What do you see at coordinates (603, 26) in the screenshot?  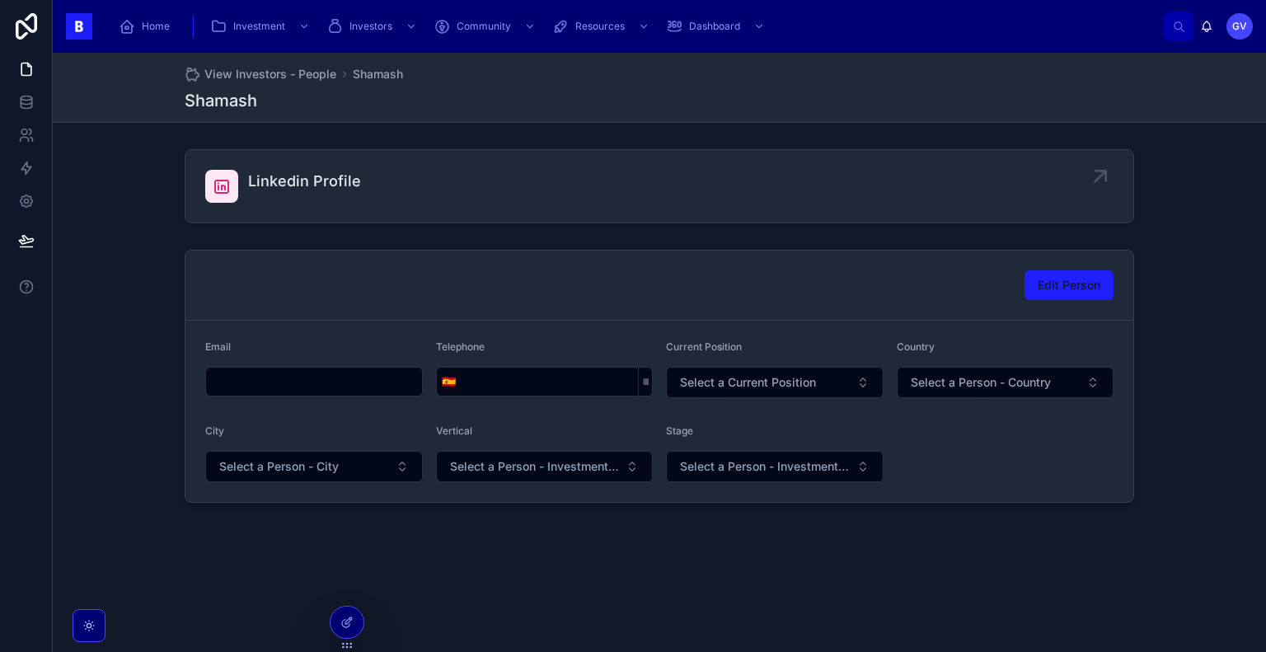 I see `a: Resources` at bounding box center [603, 26].